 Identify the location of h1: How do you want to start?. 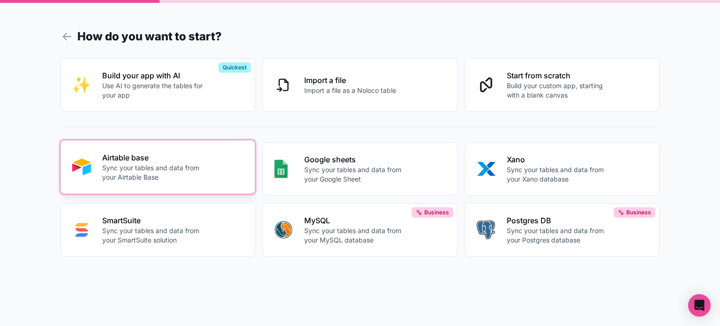
(360, 37).